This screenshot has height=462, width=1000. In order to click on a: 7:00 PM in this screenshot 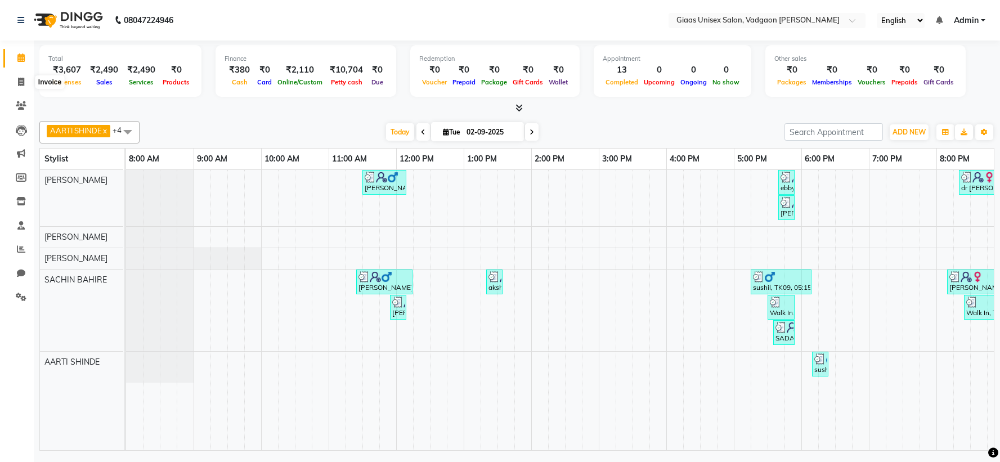, I will do `click(887, 159)`.